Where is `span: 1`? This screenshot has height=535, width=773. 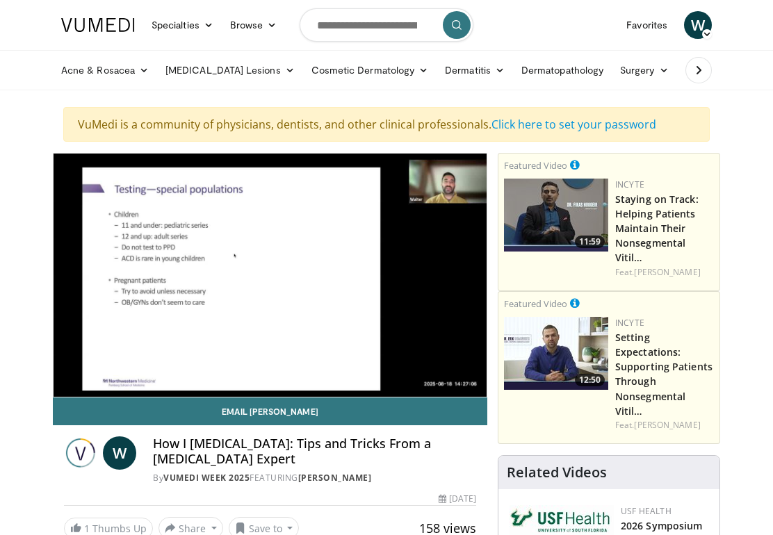 span: 1 is located at coordinates (87, 528).